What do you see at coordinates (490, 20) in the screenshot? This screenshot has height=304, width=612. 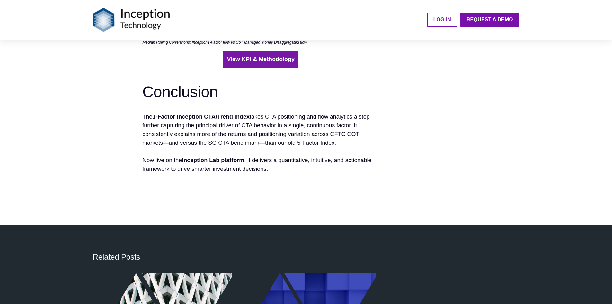 I see `a: Request a Demo` at bounding box center [490, 20].